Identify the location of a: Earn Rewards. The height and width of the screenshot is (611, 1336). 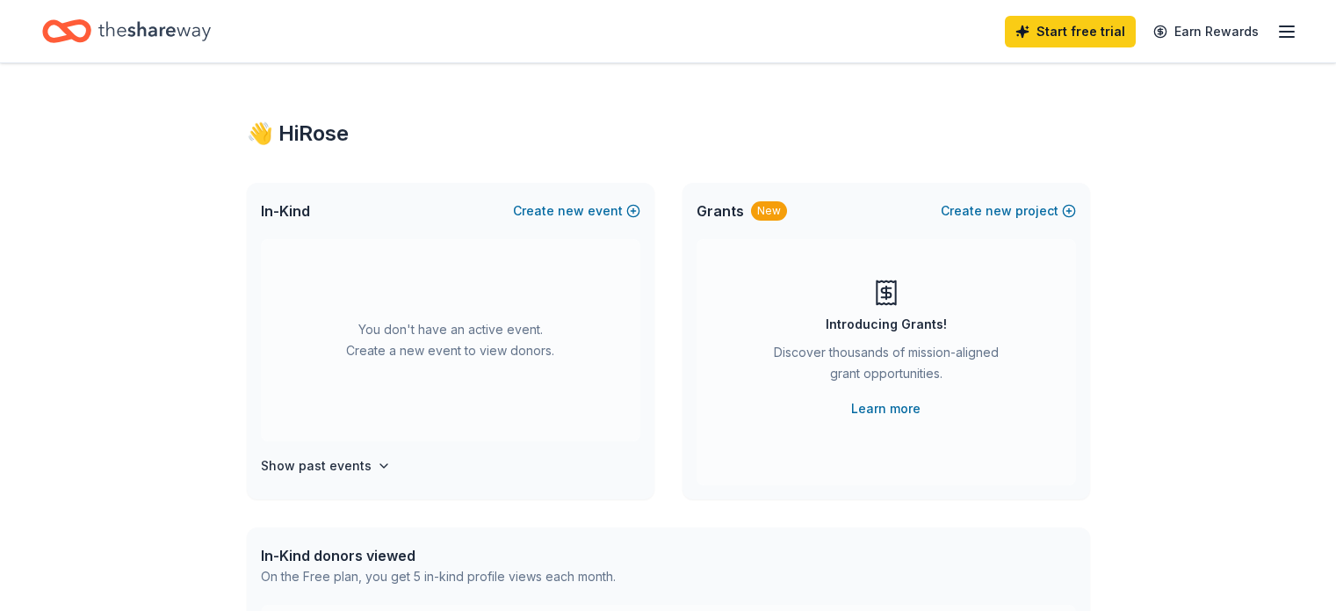
(1206, 32).